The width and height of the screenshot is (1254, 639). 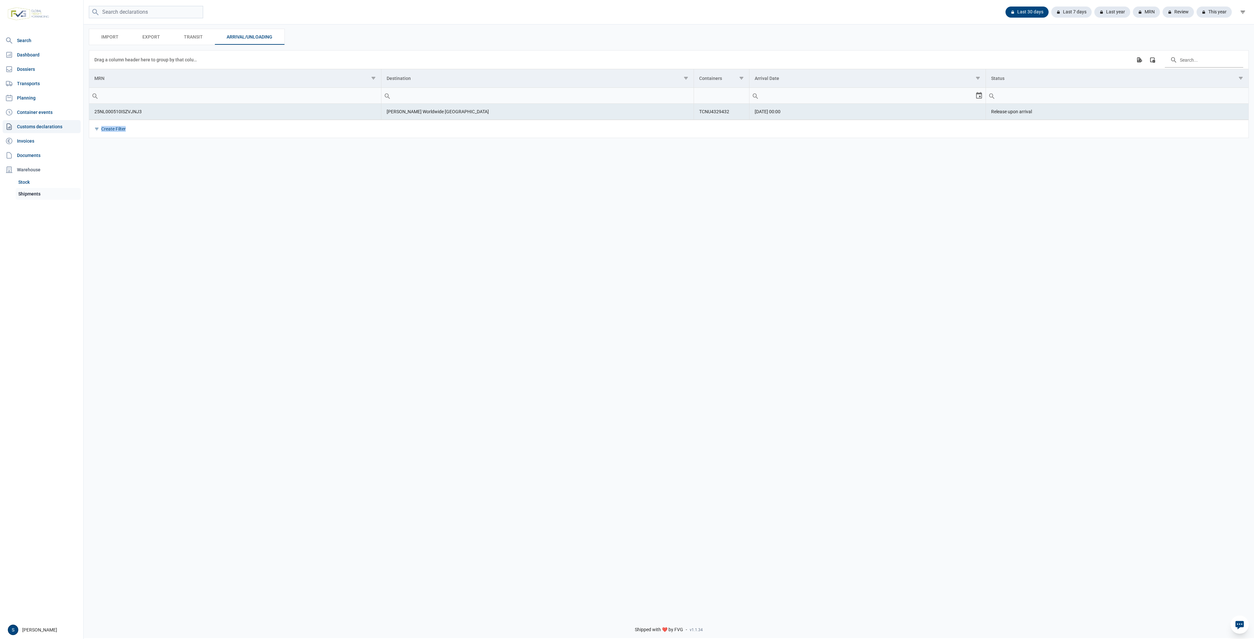 I want to click on span: Show filter options for column 'Status', so click(x=1240, y=78).